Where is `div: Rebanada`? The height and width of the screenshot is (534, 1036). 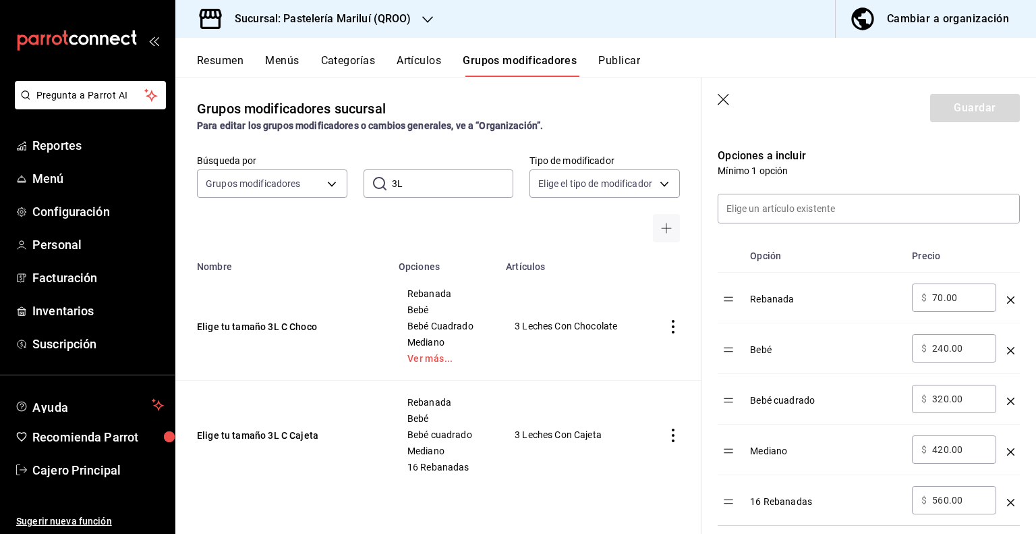 div: Rebanada is located at coordinates (826, 294).